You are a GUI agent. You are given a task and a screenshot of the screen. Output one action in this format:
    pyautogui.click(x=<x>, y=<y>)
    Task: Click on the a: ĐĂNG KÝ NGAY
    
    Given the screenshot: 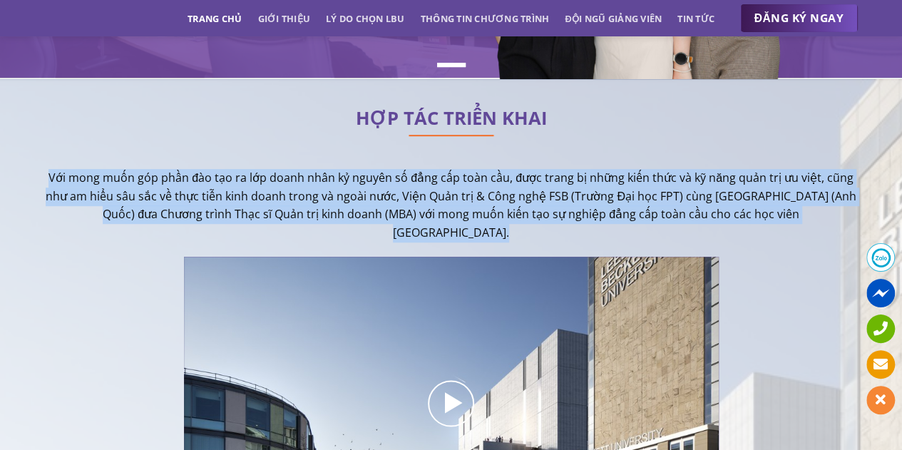 What is the action you would take?
    pyautogui.click(x=799, y=19)
    